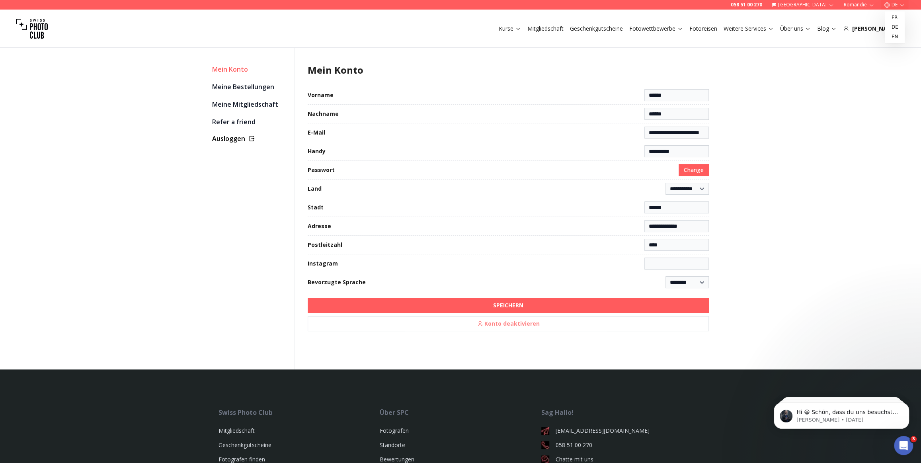 The image size is (921, 463). What do you see at coordinates (320, 95) in the screenshot?
I see `label: Vorname` at bounding box center [320, 95].